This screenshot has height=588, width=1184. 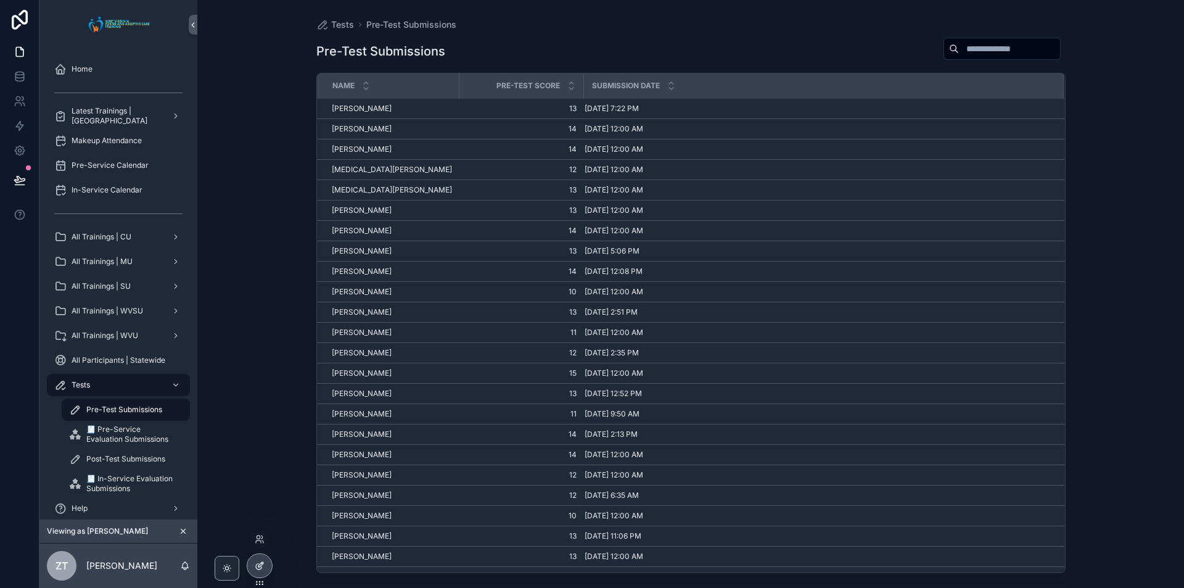 I want to click on span: Name, so click(x=343, y=86).